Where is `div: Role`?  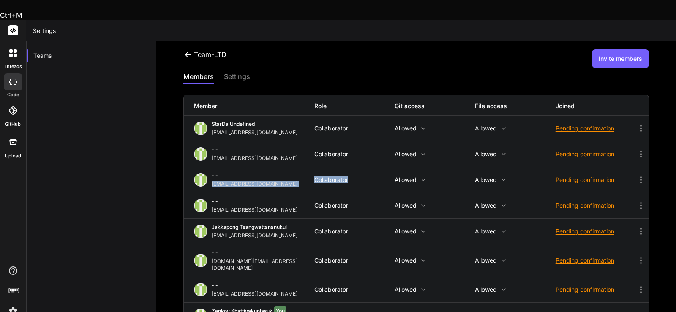
div: Role is located at coordinates (355, 106).